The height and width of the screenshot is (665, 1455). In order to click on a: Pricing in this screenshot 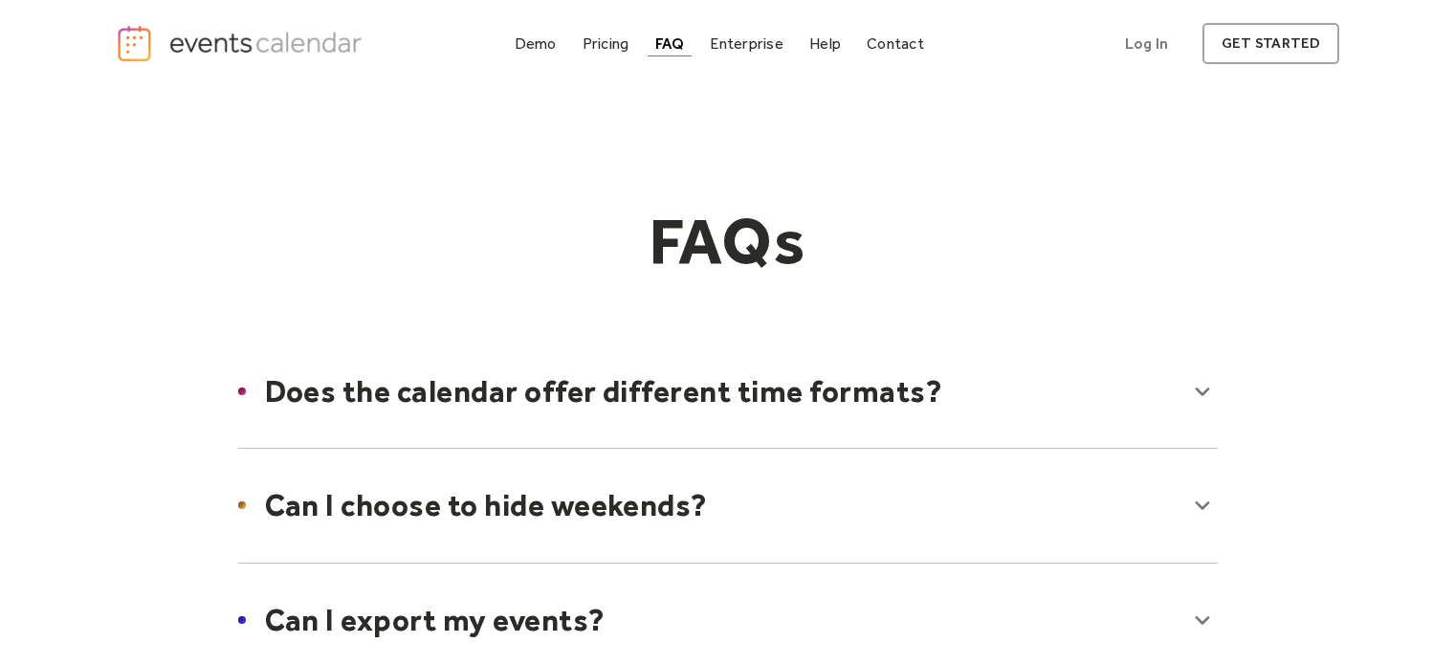, I will do `click(606, 43)`.